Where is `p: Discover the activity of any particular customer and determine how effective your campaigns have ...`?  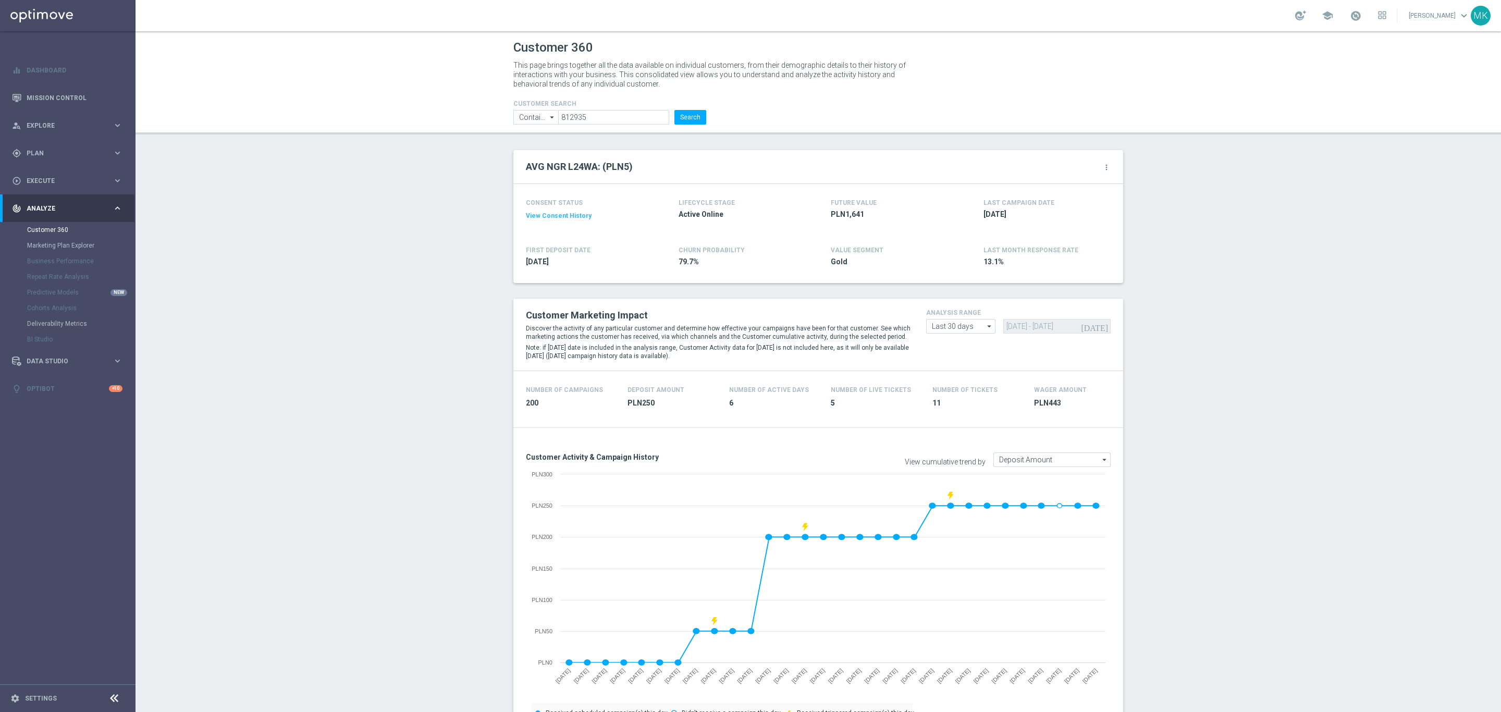
p: Discover the activity of any particular customer and determine how effective your campaigns have ... is located at coordinates (718, 333).